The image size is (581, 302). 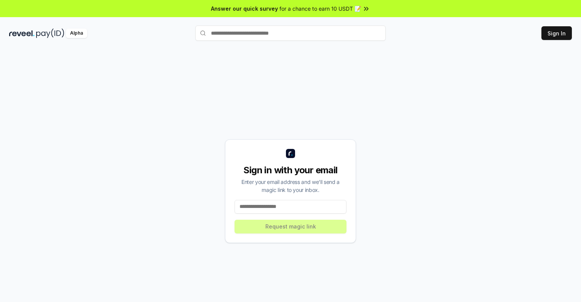 I want to click on span: Answer our quick survey, so click(x=245, y=8).